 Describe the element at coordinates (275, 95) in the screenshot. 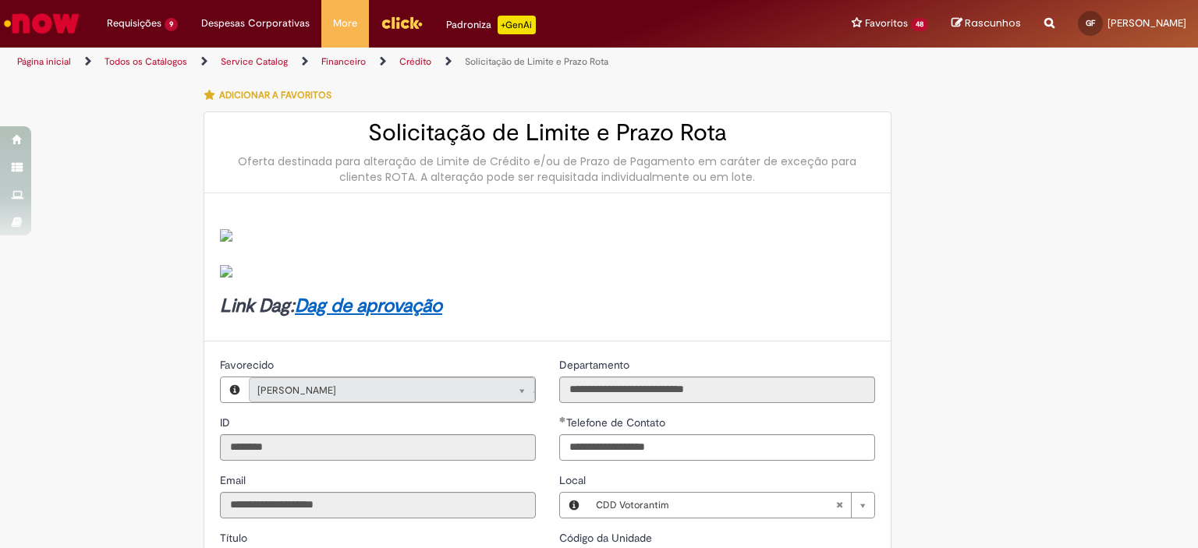

I see `span: Adicionar a Favoritos` at that location.